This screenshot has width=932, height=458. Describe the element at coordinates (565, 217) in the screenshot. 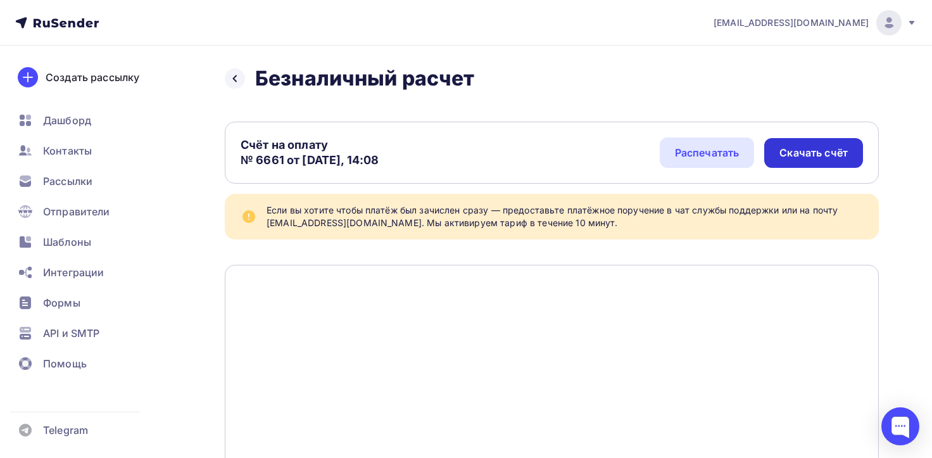

I see `div: Если вы хотите чтобы платёж был зачислен сразу — предоставьте платёжное поручение в чат службы по...` at that location.